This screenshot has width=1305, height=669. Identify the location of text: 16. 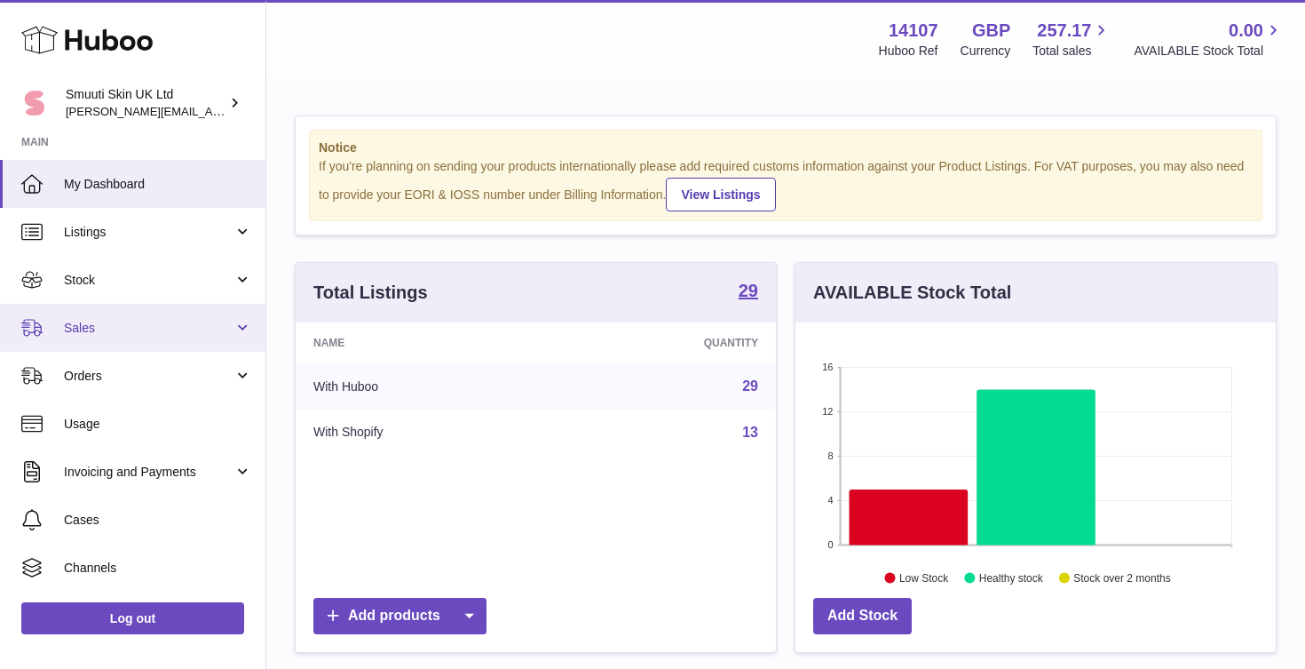
(827, 367).